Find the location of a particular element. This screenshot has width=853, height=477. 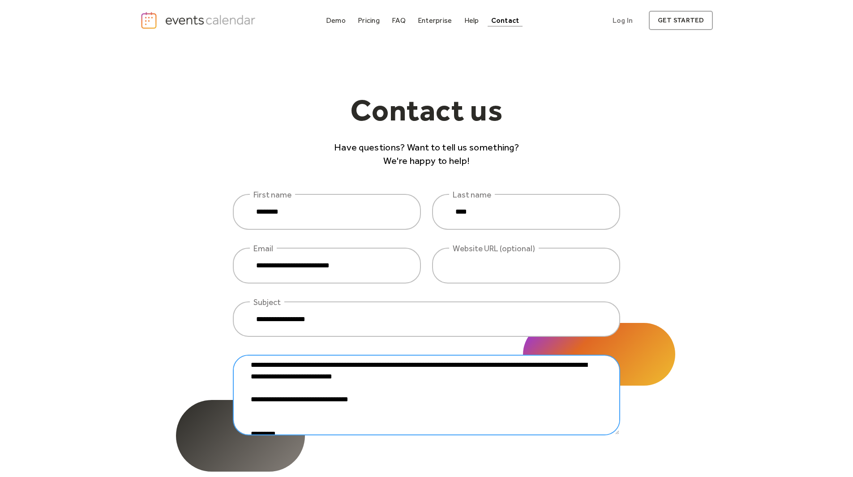

div: FAQ is located at coordinates (398, 20).